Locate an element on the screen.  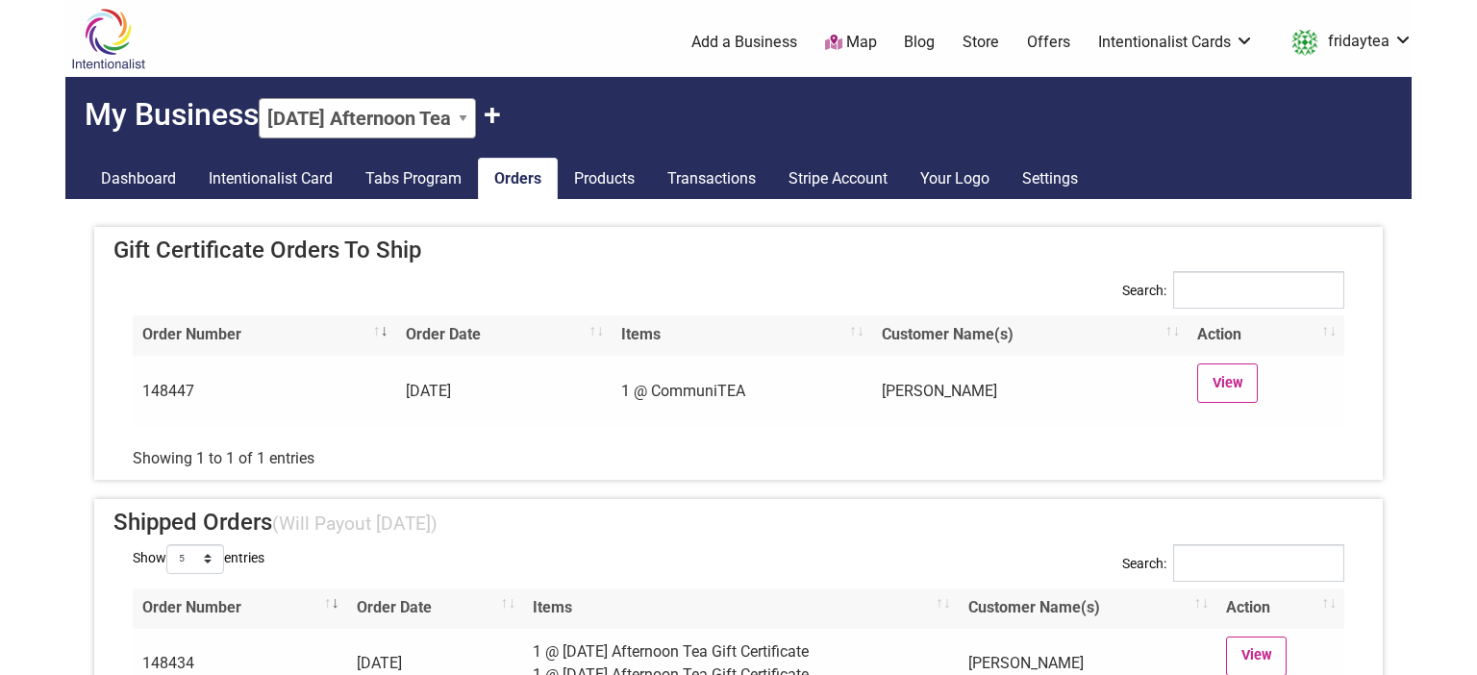
h4: Gift Certificate Orders To Ship is located at coordinates (739, 250).